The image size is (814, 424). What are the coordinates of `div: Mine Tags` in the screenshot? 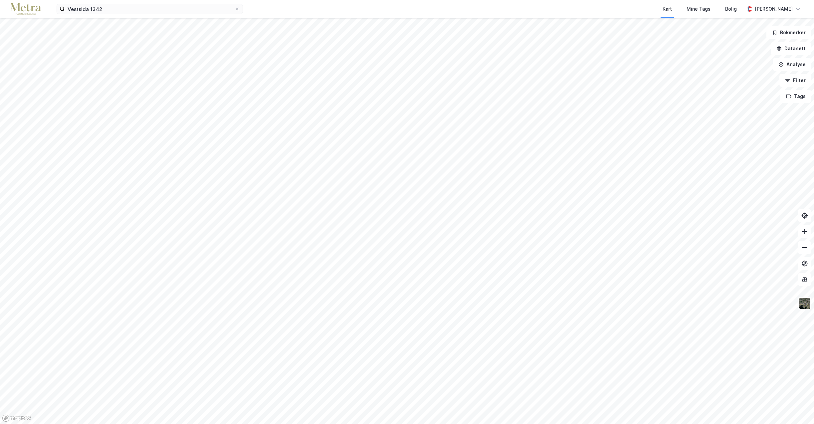 It's located at (698, 9).